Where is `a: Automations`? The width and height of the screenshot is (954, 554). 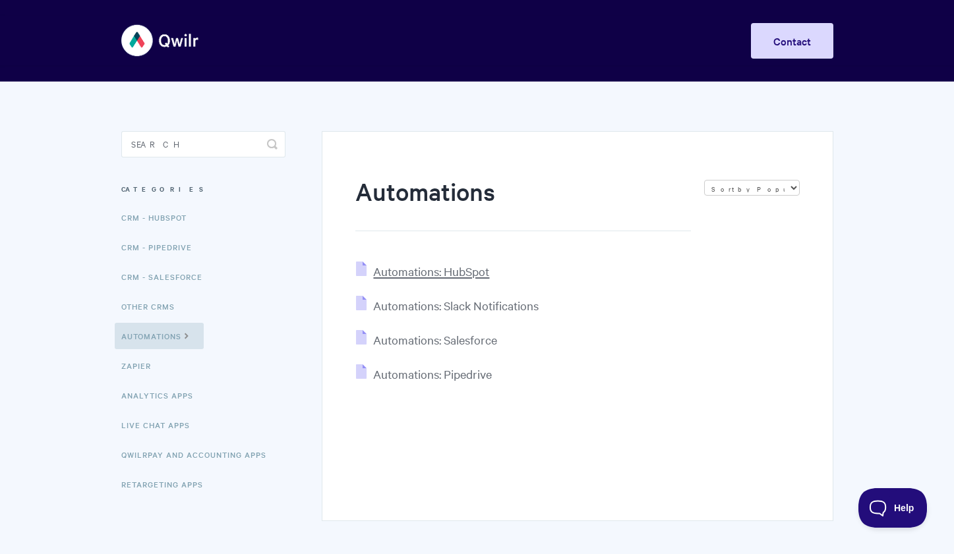 a: Automations is located at coordinates (159, 336).